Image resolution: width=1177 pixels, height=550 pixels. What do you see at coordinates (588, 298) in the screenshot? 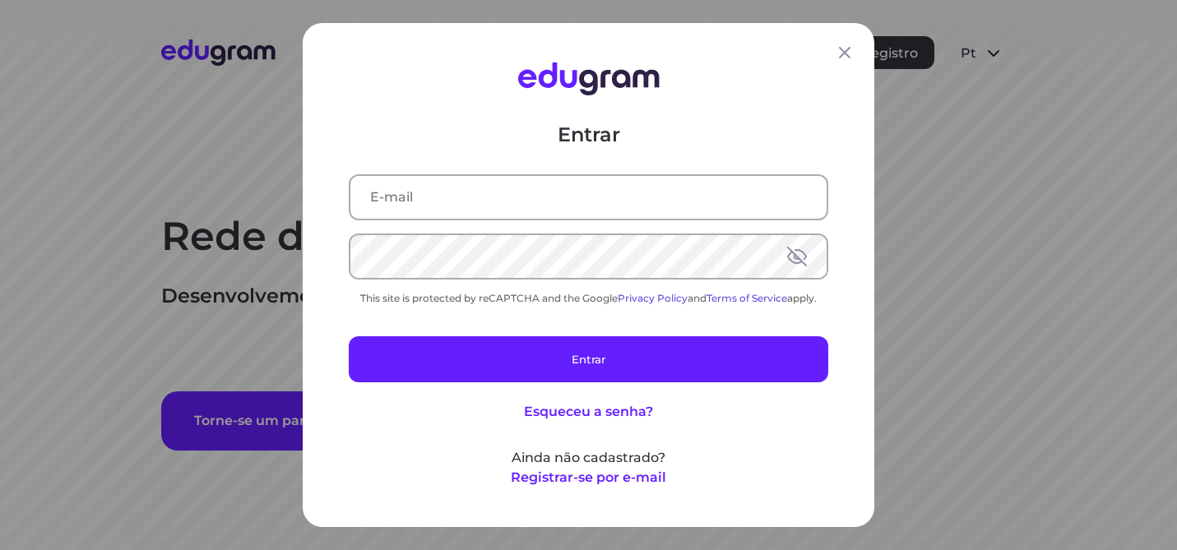
I see `div: This site is protected by reCAPTCHA and the Google and apply.` at bounding box center [588, 298].